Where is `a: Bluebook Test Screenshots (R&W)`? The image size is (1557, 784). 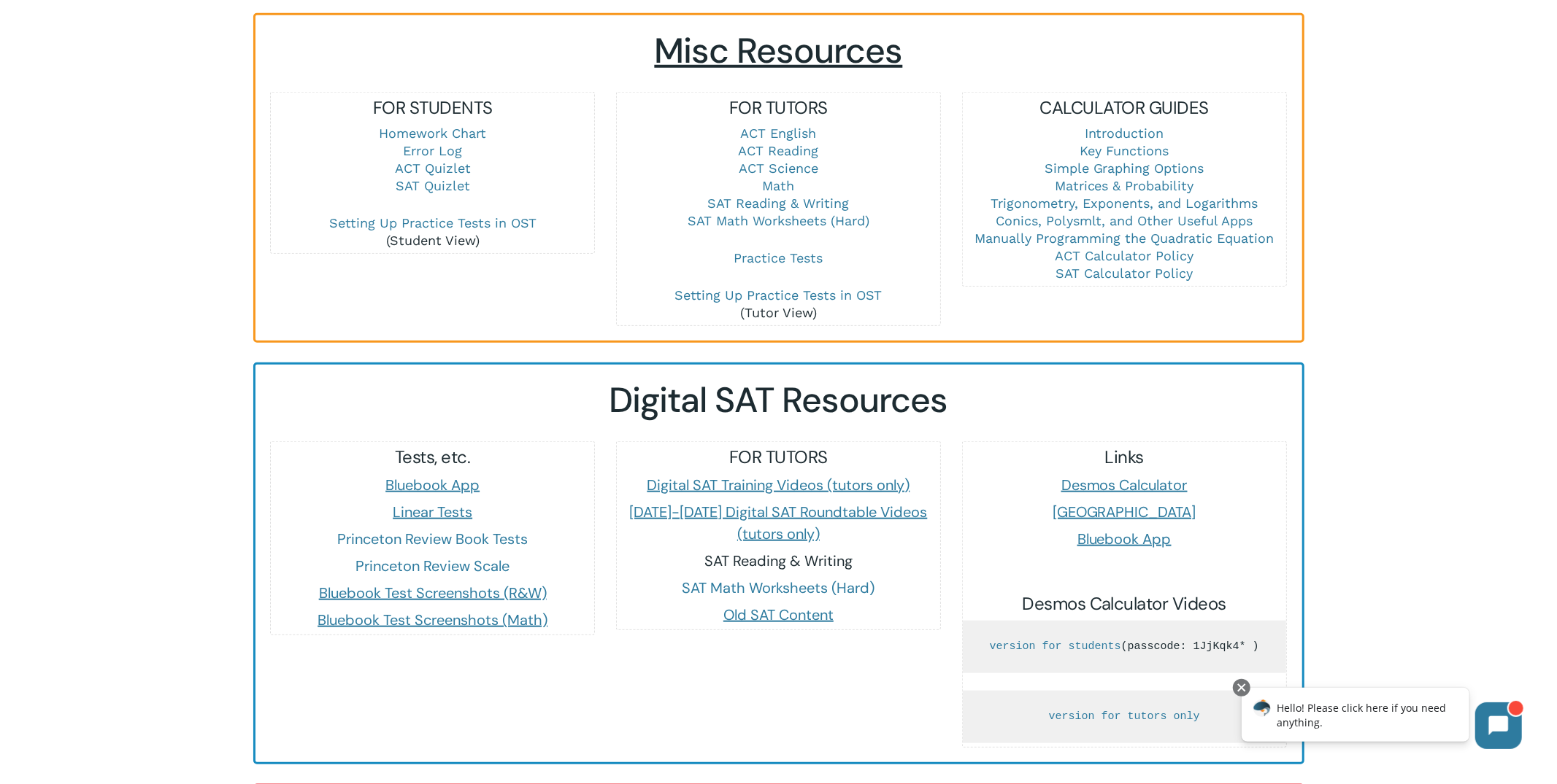 a: Bluebook Test Screenshots (R&W) is located at coordinates (432, 593).